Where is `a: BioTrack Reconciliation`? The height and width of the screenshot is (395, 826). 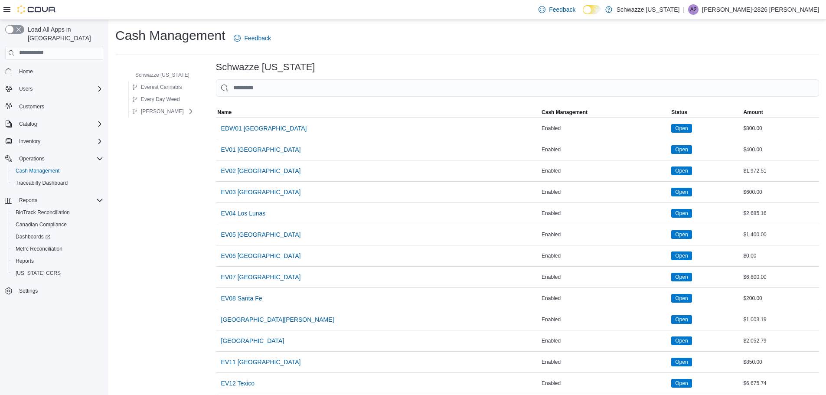
a: BioTrack Reconciliation is located at coordinates (42, 212).